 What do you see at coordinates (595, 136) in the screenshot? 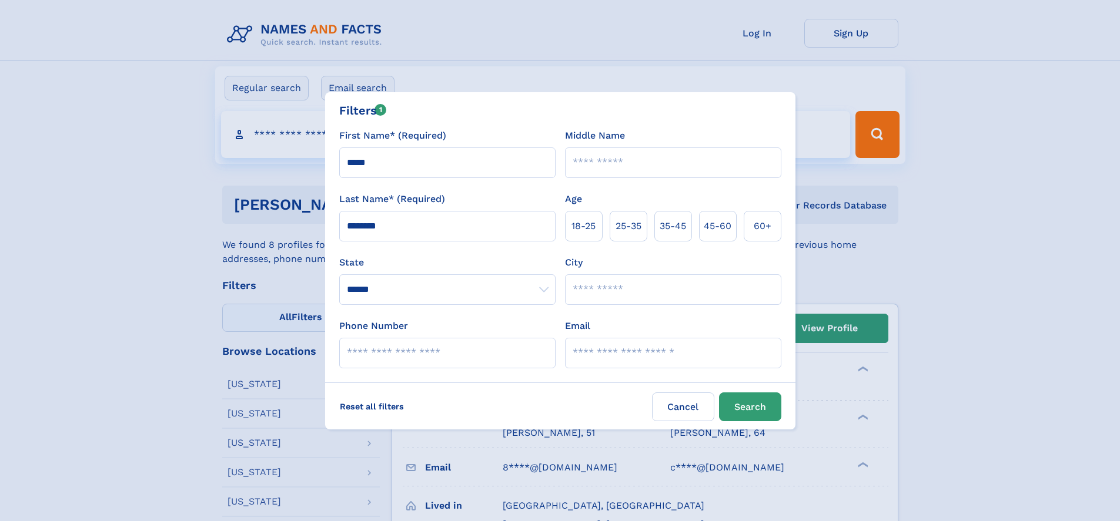
I see `label: Middle Name` at bounding box center [595, 136].